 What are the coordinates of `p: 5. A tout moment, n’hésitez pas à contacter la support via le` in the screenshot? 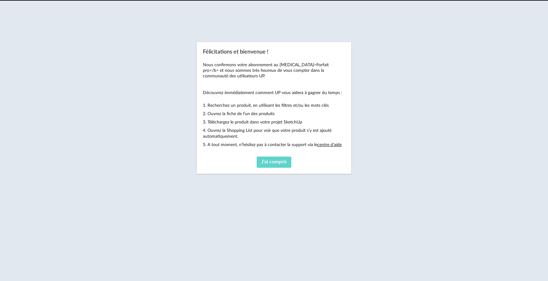 It's located at (274, 145).